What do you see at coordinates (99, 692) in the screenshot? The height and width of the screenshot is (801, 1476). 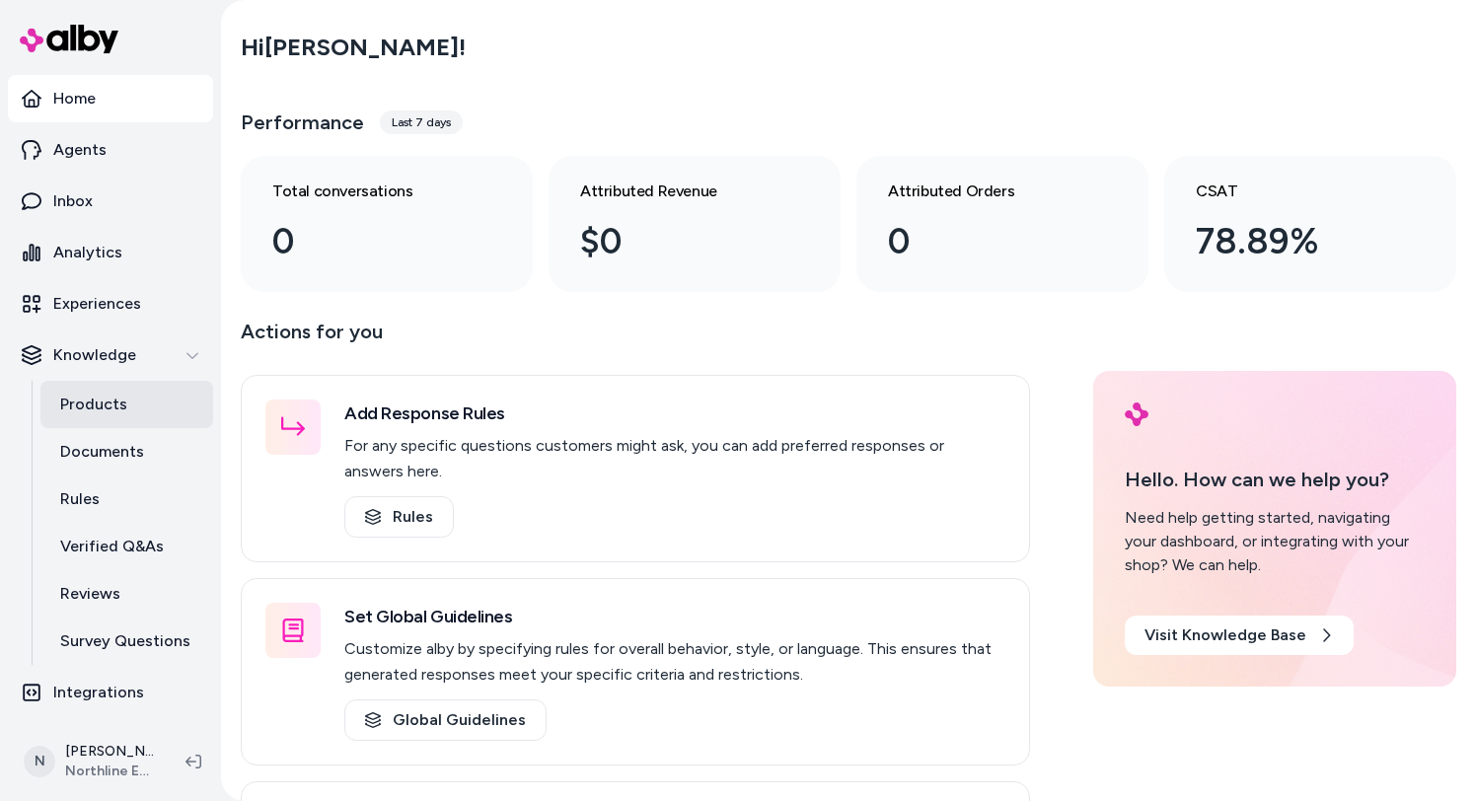 I see `p: Integrations` at bounding box center [99, 692].